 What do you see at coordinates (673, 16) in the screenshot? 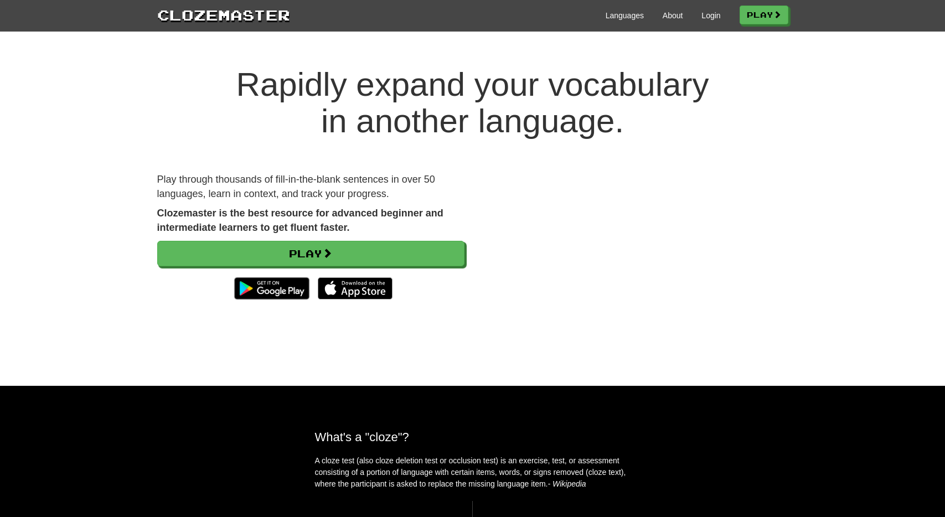
I see `a: About` at bounding box center [673, 16].